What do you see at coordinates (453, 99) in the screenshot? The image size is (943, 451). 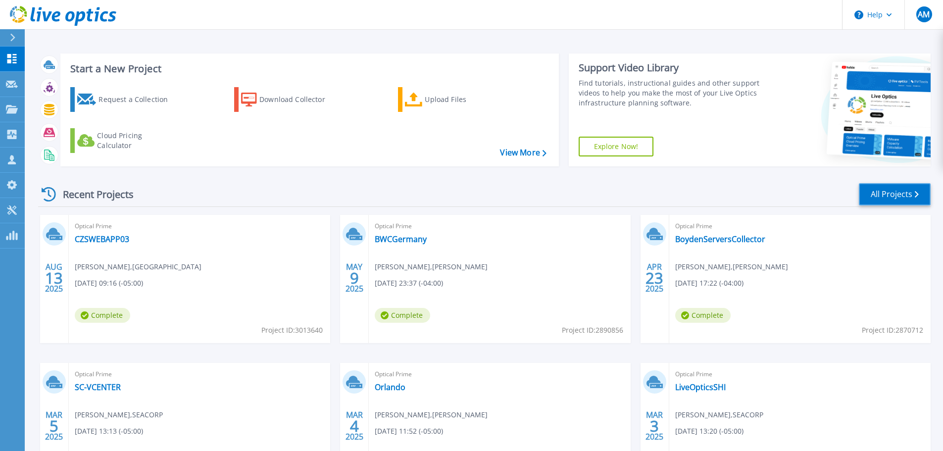 I see `a: Upload Files` at bounding box center [453, 99].